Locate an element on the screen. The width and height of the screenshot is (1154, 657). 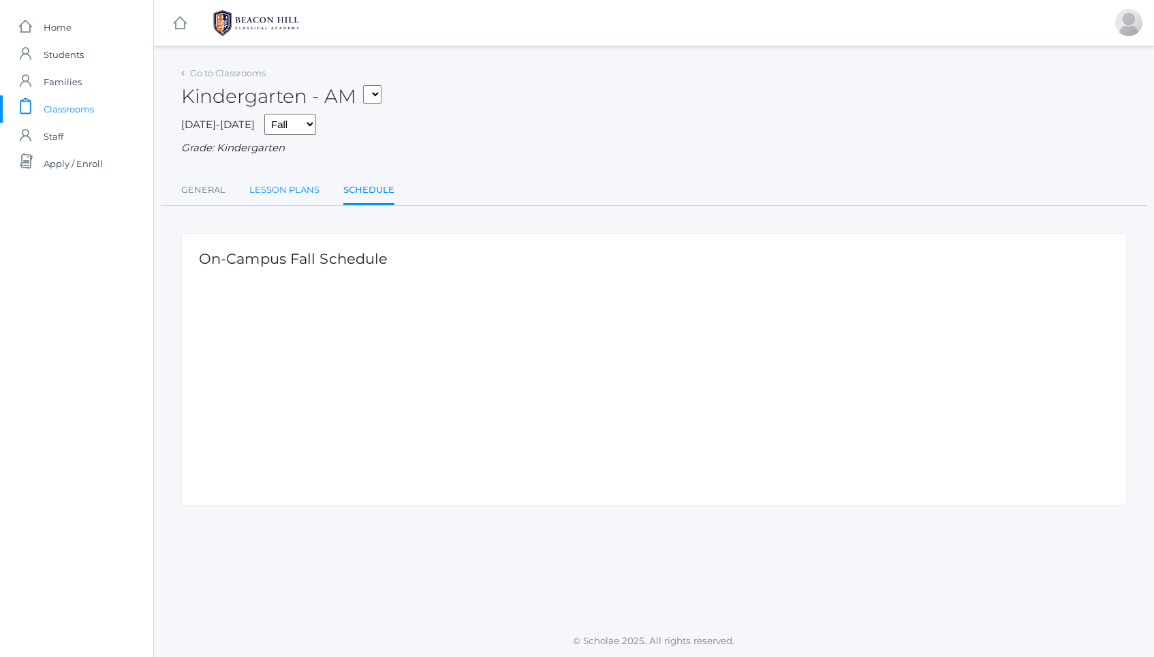
p: © Scholae 2025. All rights reserved. is located at coordinates (654, 640).